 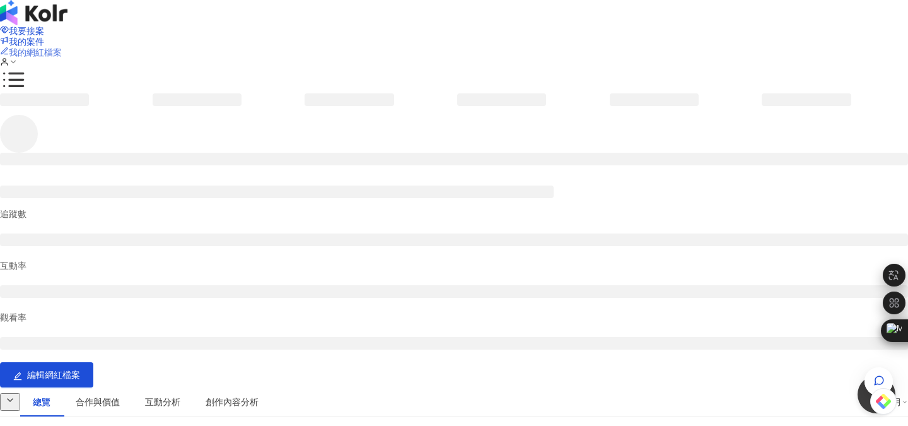 What do you see at coordinates (42, 402) in the screenshot?
I see `div: 總覽` at bounding box center [42, 402].